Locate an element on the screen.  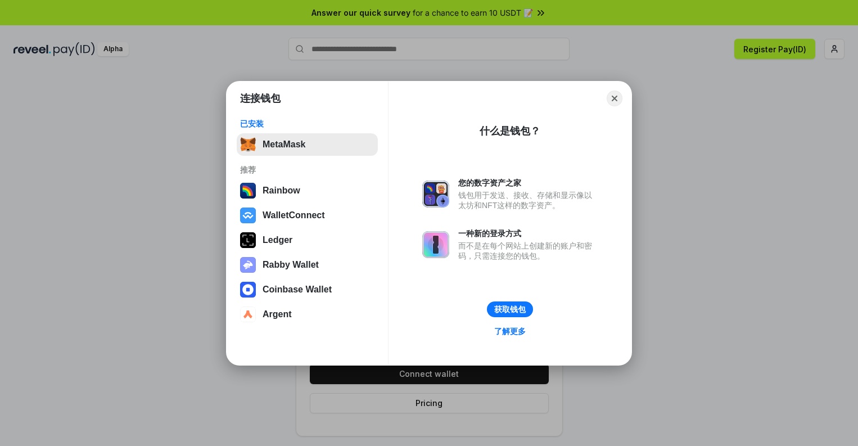
a: 了解更多 is located at coordinates (510, 331).